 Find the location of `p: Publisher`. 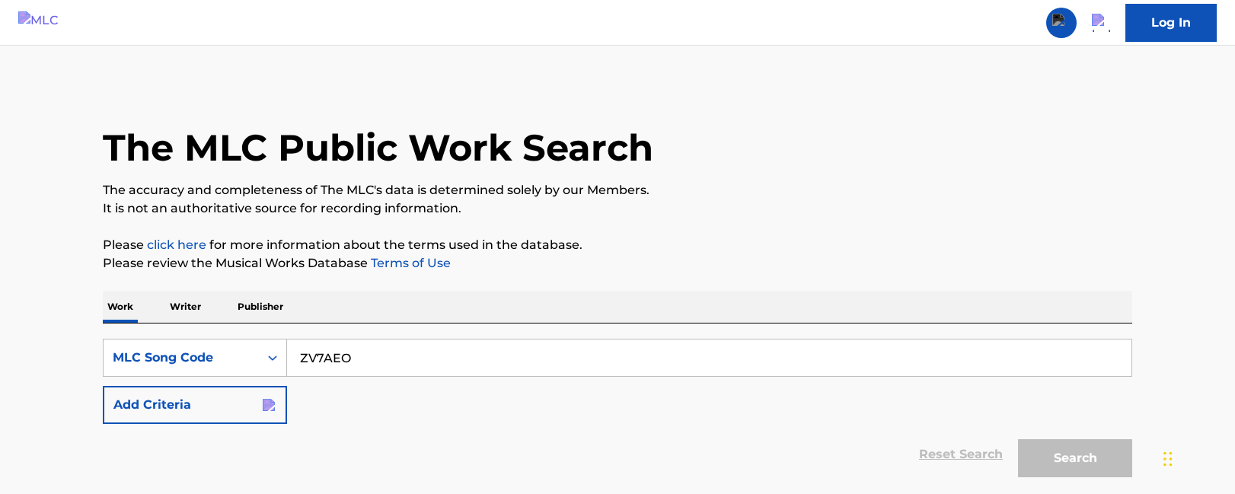

p: Publisher is located at coordinates (260, 307).